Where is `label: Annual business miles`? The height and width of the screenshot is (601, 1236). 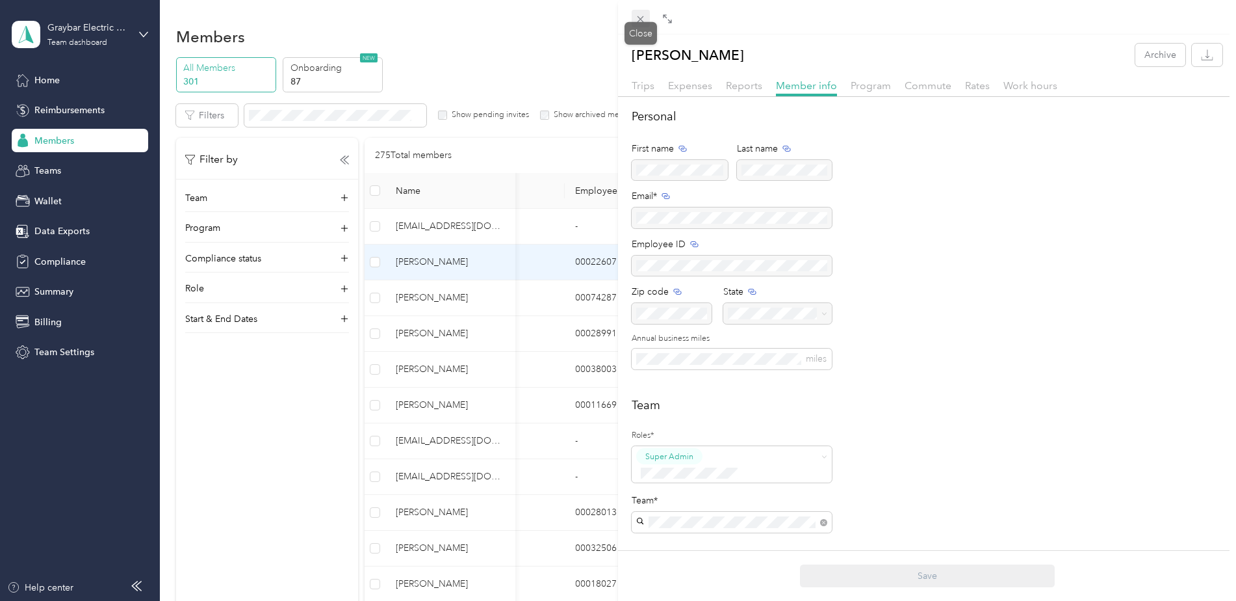 label: Annual business miles is located at coordinates (732, 339).